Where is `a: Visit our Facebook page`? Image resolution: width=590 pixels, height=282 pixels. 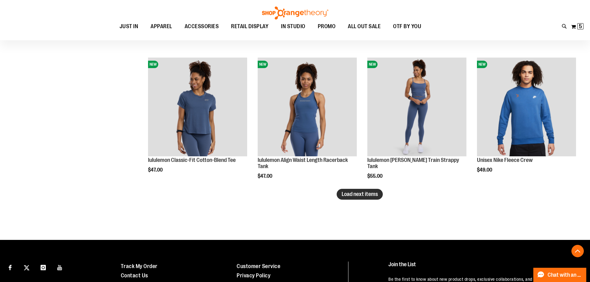
a: Visit our Facebook page is located at coordinates (10, 267).